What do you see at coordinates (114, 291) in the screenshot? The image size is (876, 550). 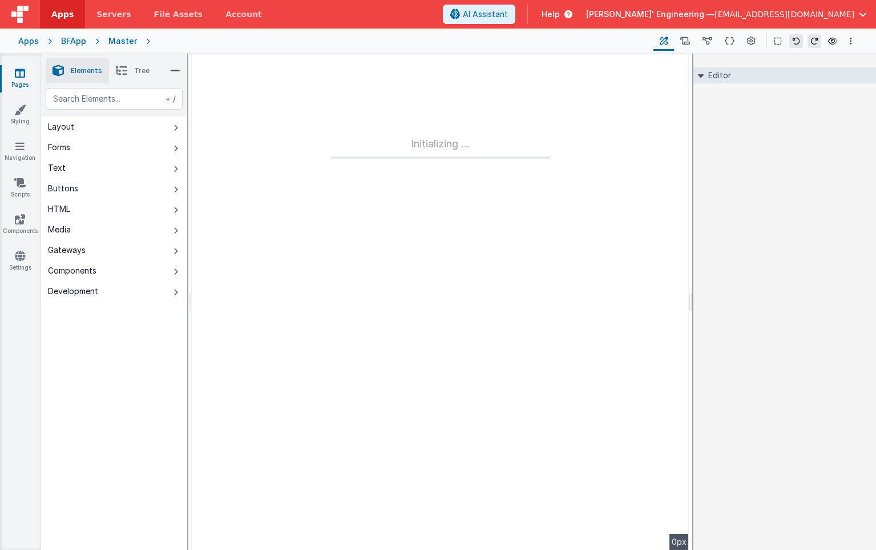 I see `button: Development` at bounding box center [114, 291].